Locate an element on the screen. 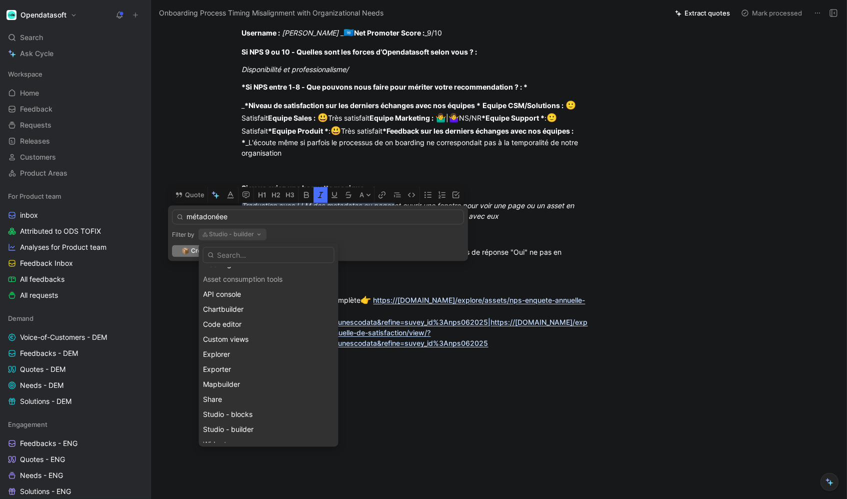  span: Widgets is located at coordinates (217, 444).